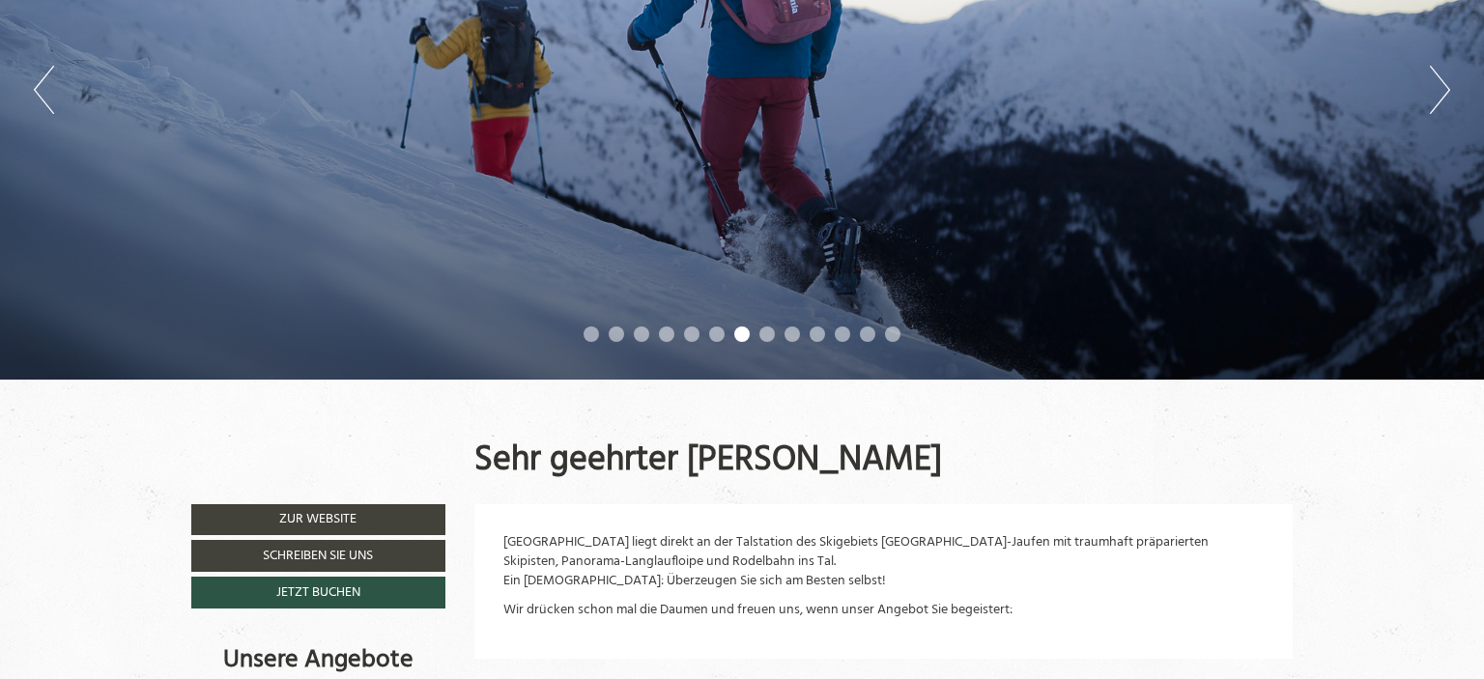  What do you see at coordinates (1440, 90) in the screenshot?
I see `button: Next` at bounding box center [1440, 90].